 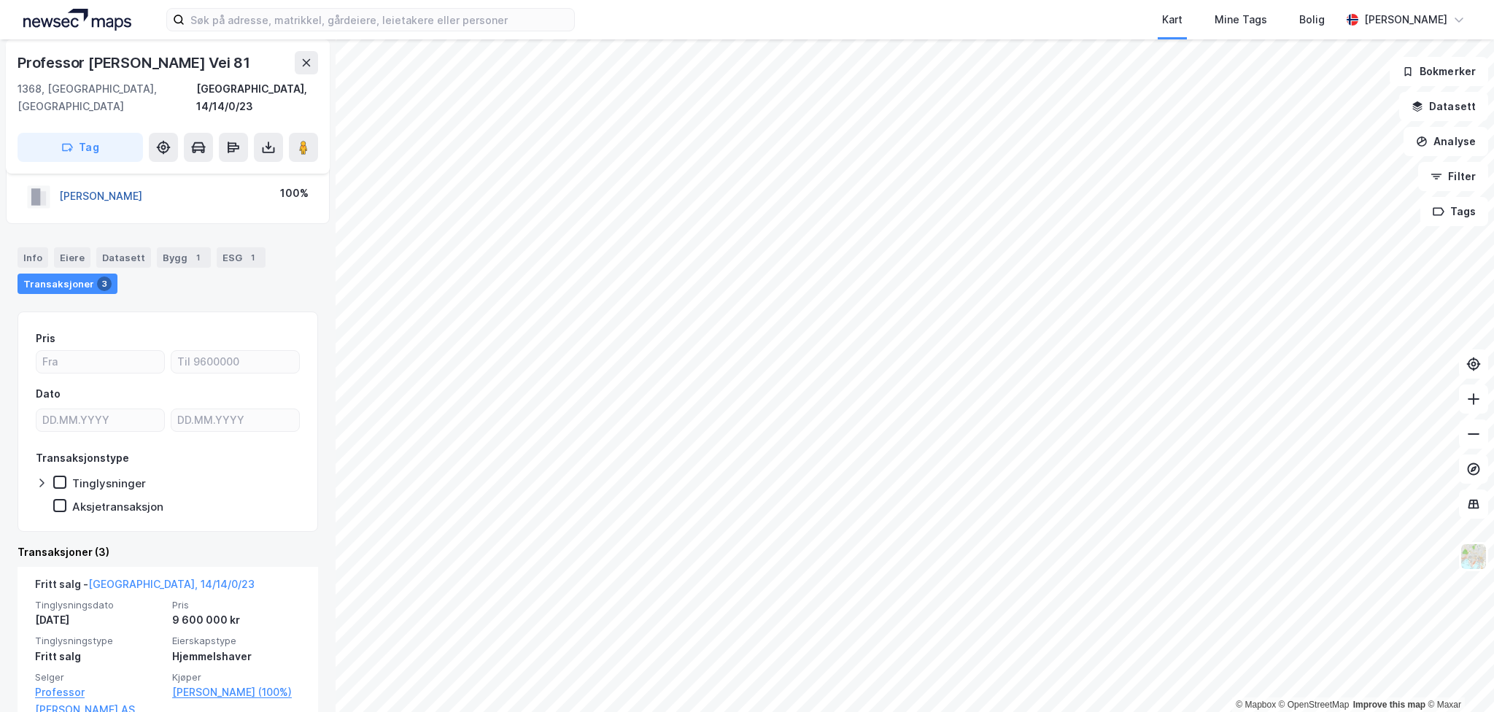 I want to click on div: Fritt salg -, so click(x=144, y=587).